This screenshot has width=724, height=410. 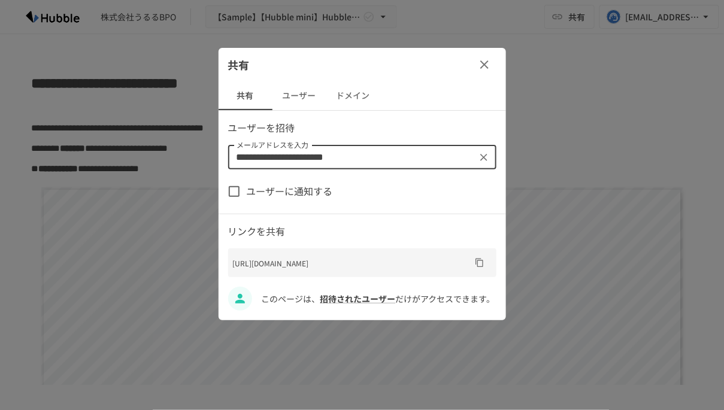 I want to click on div: 共有, so click(x=362, y=65).